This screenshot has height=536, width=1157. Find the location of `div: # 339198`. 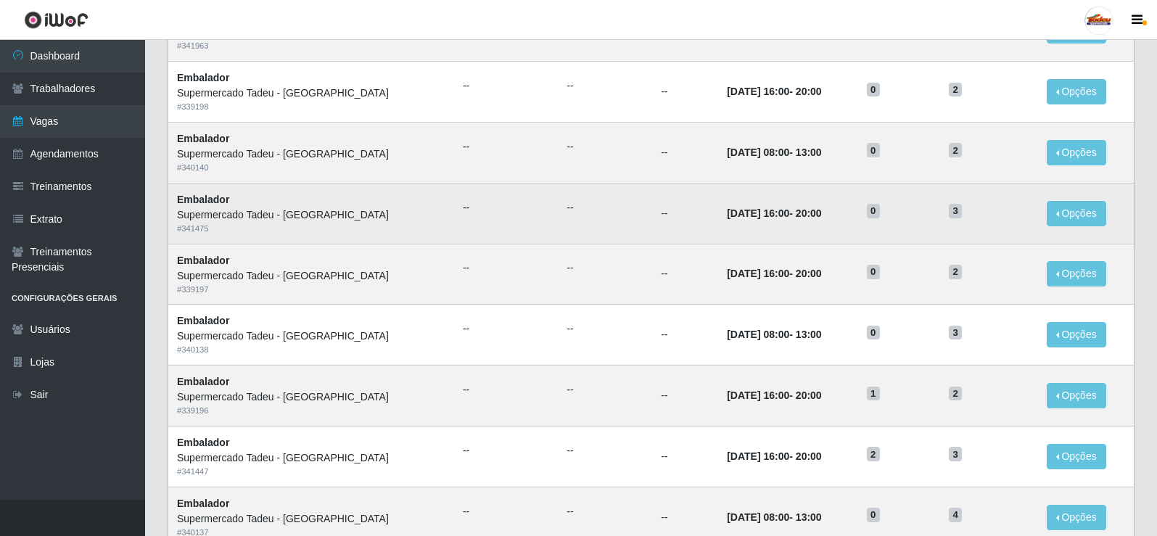

div: # 339198 is located at coordinates (311, 107).